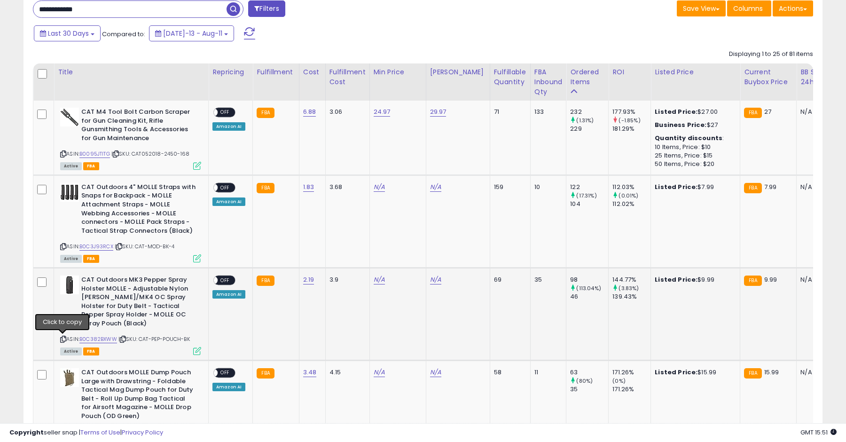 The width and height of the screenshot is (846, 442). I want to click on button: Save View, so click(702, 8).